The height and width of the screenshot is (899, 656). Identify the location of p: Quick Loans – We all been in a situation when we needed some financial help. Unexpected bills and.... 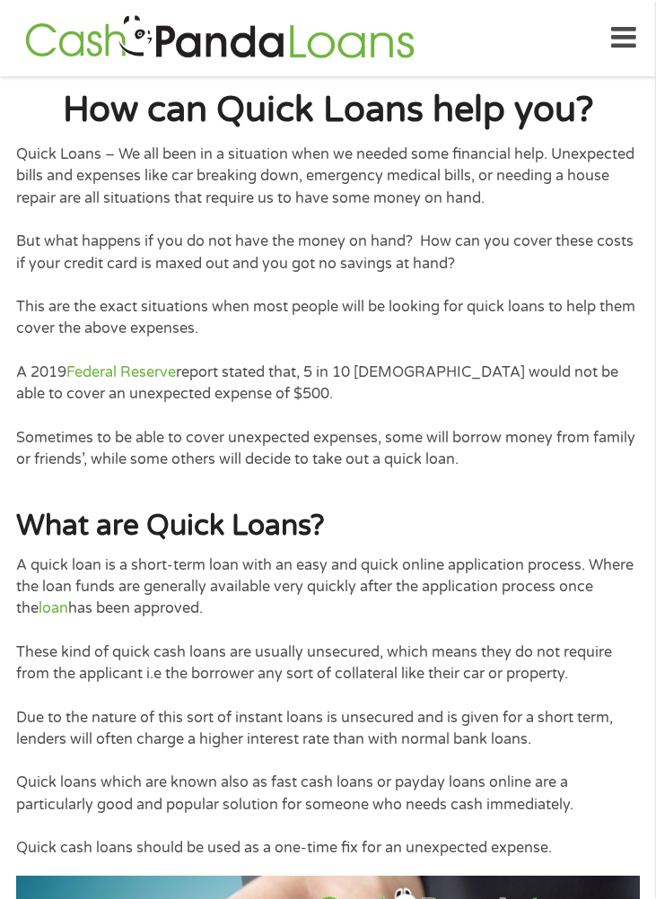
(328, 176).